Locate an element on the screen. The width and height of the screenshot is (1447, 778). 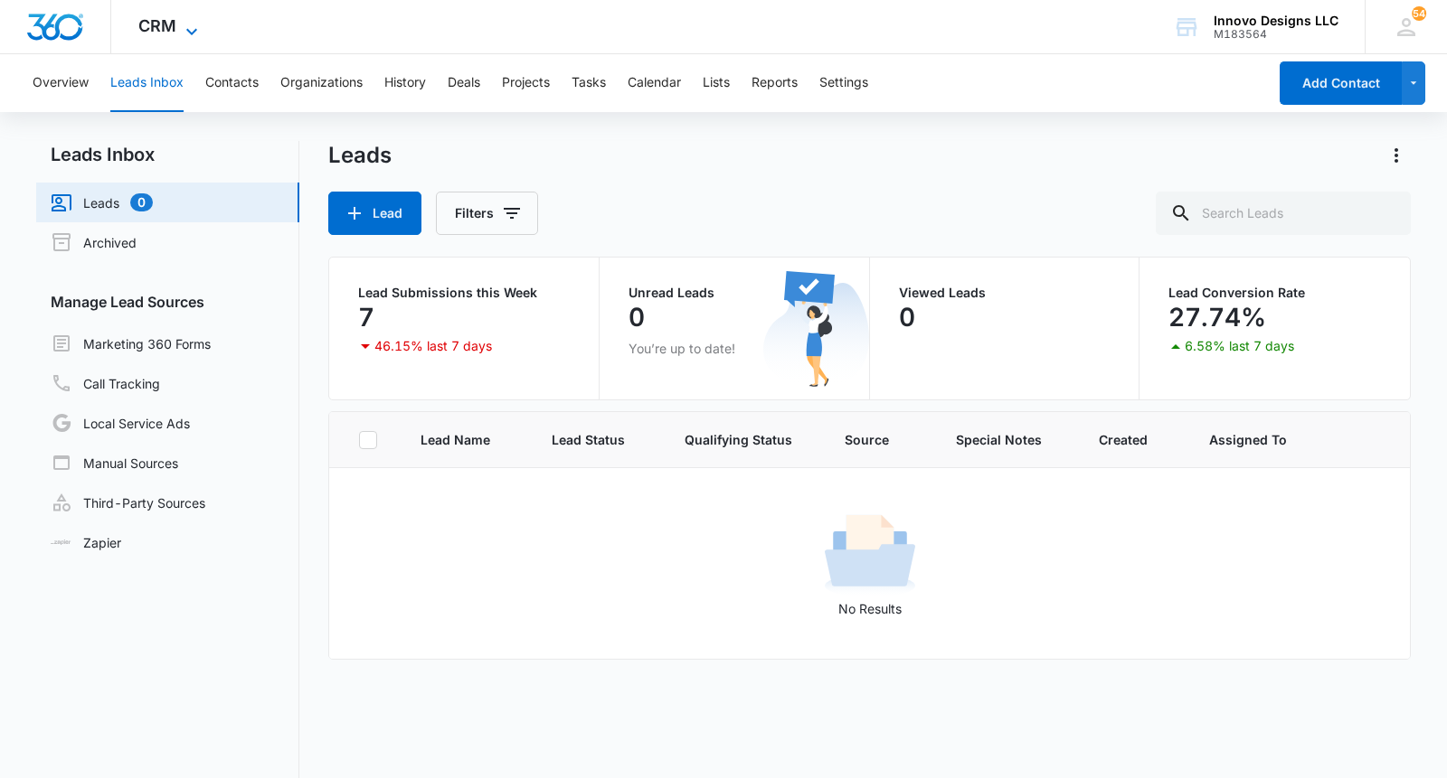
span: Assigned To is located at coordinates (1248, 439).